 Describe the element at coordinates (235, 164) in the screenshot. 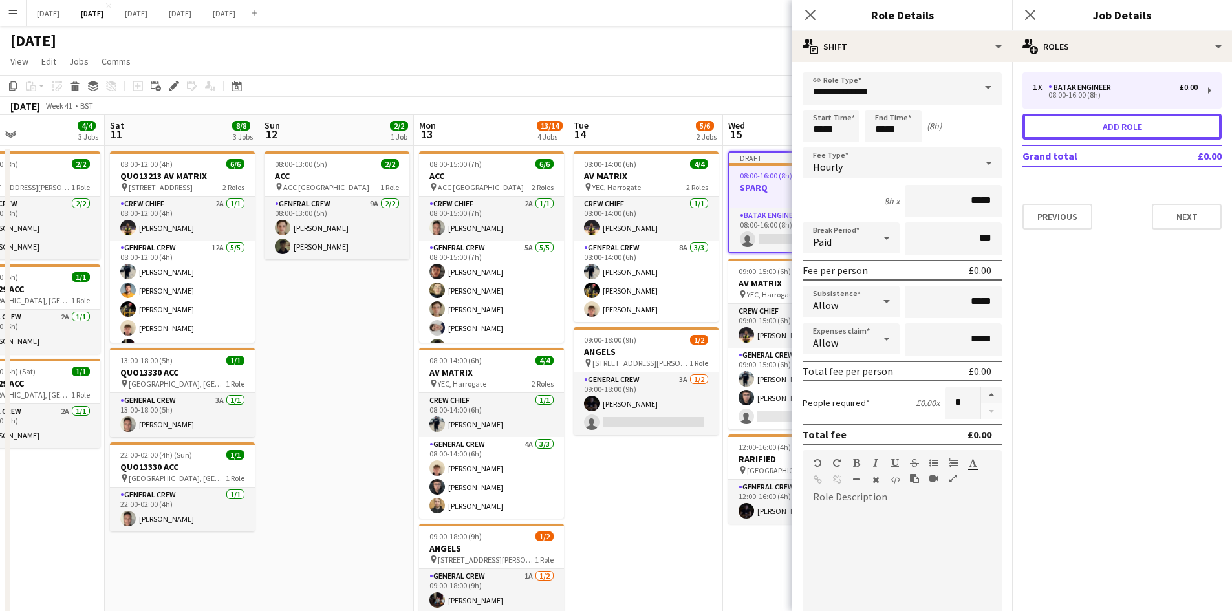

I see `span: 6/6` at that location.